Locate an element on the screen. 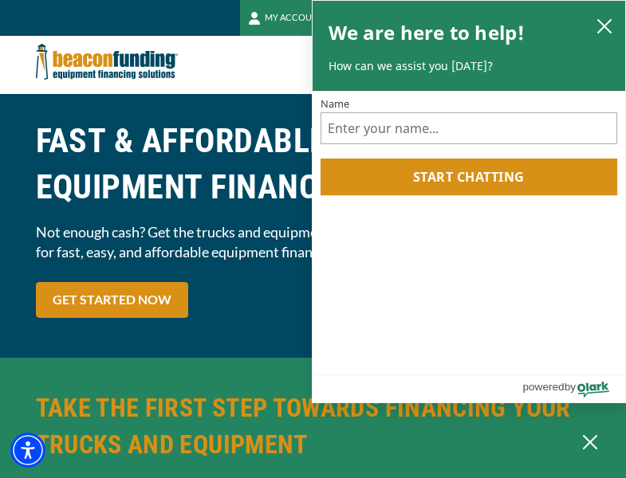 This screenshot has width=626, height=478. img: Beacon Funding Corporation logo is located at coordinates (107, 61).